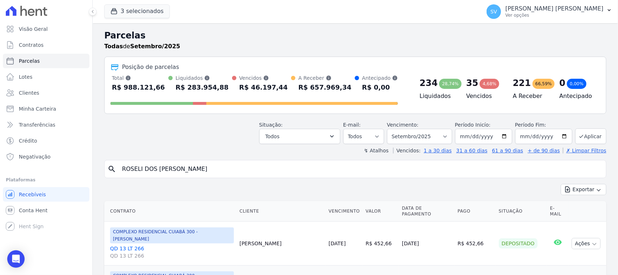 The image size is (618, 275). I want to click on th: Pago, so click(476, 211).